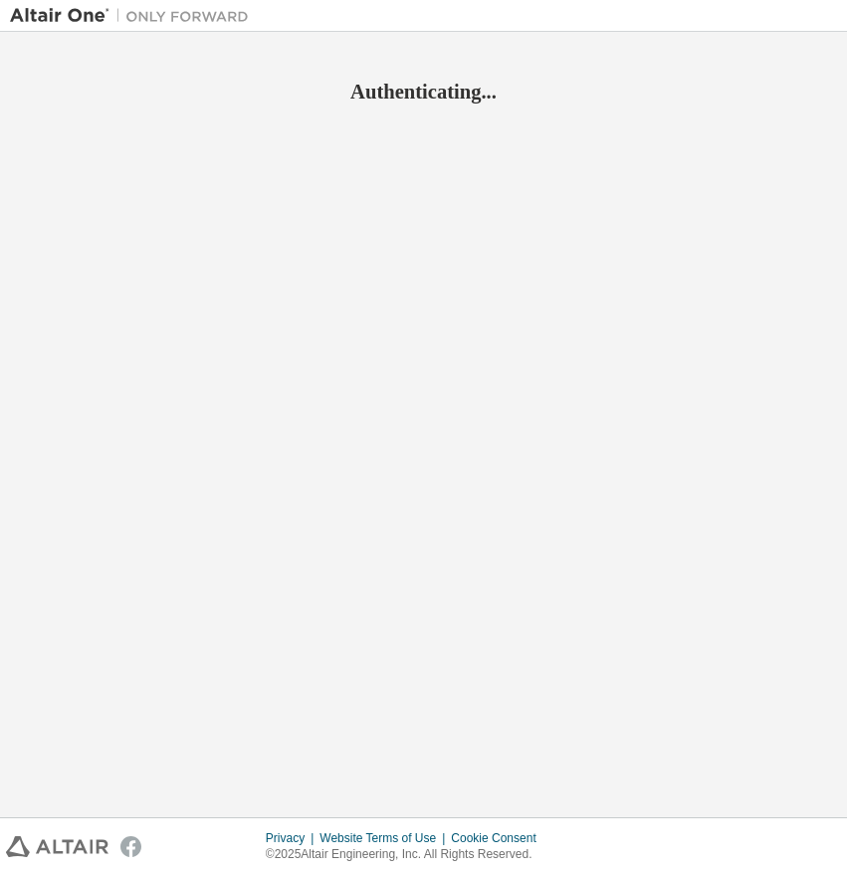 This screenshot has height=875, width=847. I want to click on p: © 2025 Altair Engineering, Inc. All Rights Reserved., so click(407, 854).